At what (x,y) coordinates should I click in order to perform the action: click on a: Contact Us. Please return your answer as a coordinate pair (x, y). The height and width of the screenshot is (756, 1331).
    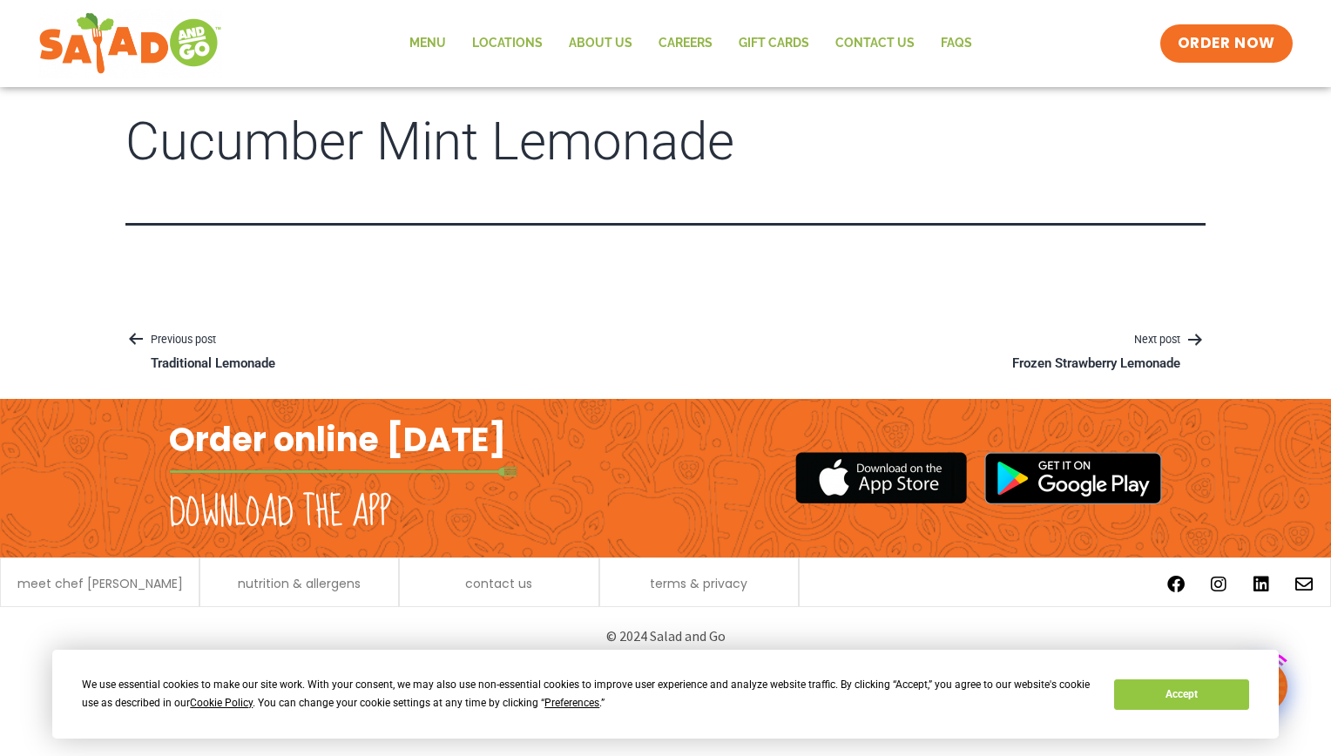
    Looking at the image, I should click on (874, 44).